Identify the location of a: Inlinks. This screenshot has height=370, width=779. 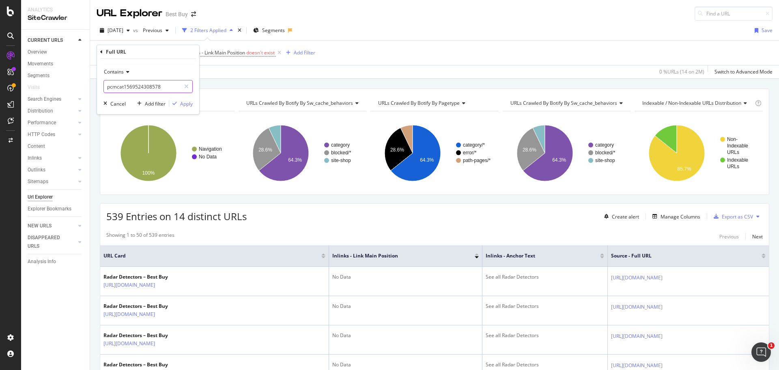
(52, 158).